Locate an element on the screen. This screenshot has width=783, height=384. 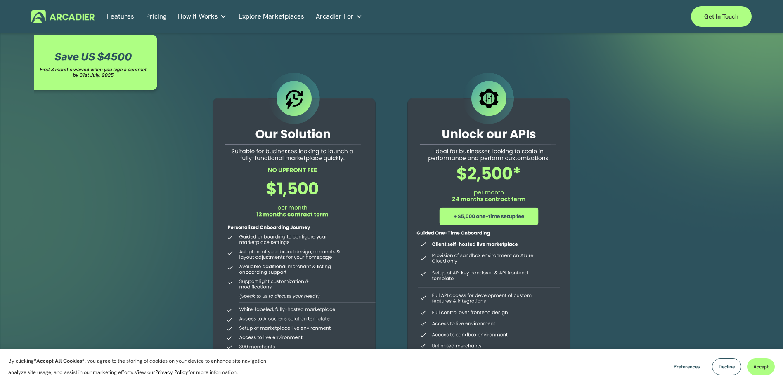
span: Arcadier For is located at coordinates (335, 17).